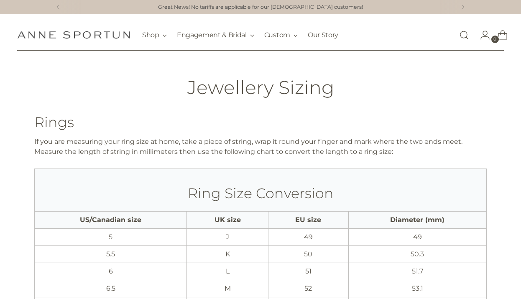 The height and width of the screenshot is (299, 521). I want to click on td: M, so click(227, 289).